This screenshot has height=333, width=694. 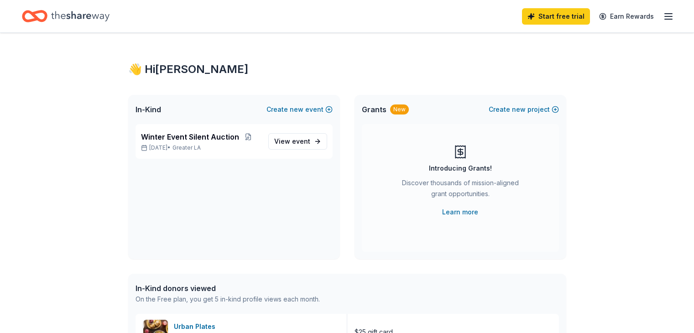 I want to click on button: Createnewevent, so click(x=299, y=109).